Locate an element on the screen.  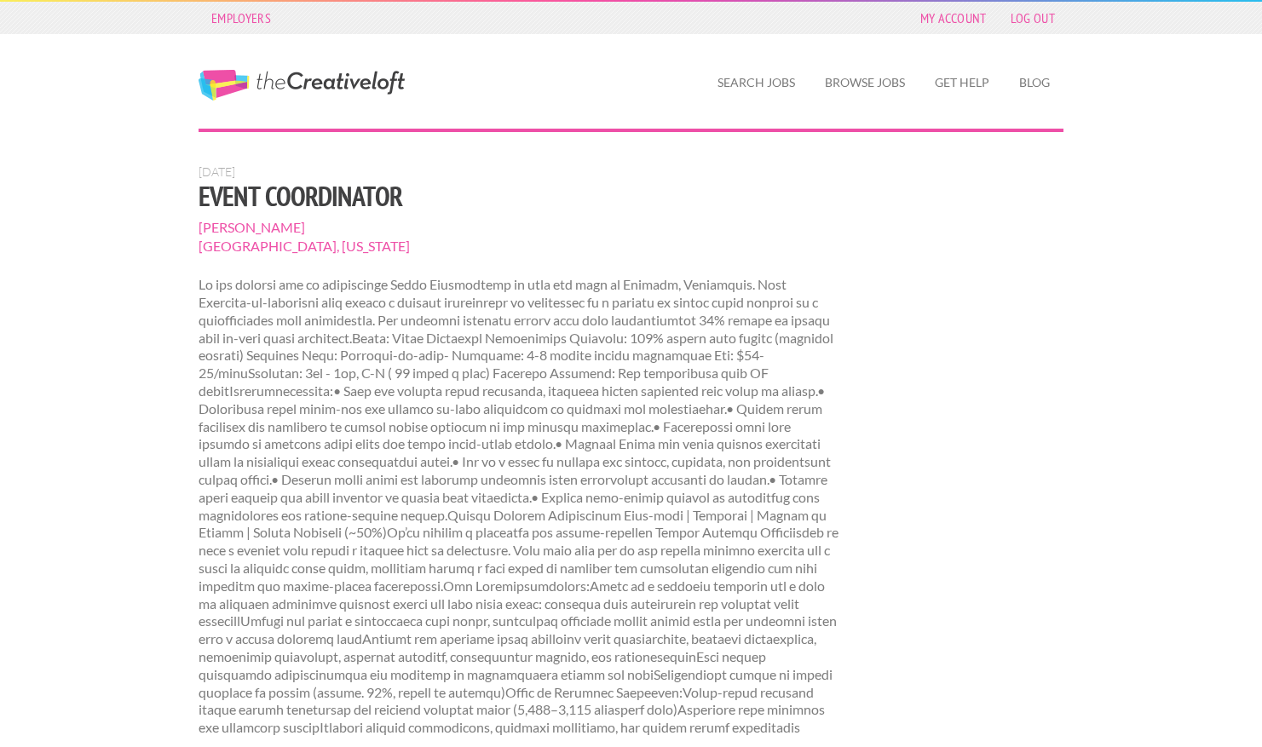
a: Log Out is located at coordinates (1032, 18).